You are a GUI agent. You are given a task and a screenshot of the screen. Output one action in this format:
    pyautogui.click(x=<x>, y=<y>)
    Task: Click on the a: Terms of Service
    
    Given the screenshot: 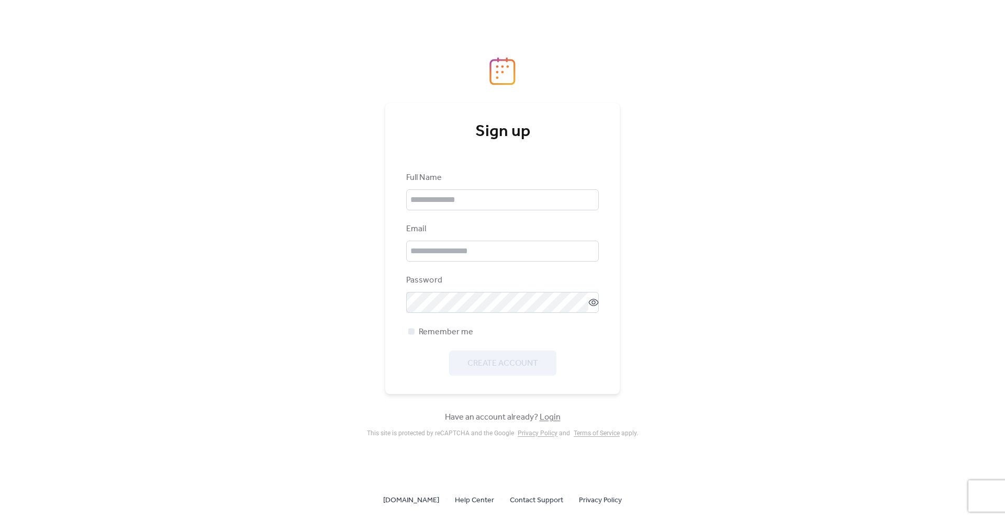 What is the action you would take?
    pyautogui.click(x=597, y=434)
    